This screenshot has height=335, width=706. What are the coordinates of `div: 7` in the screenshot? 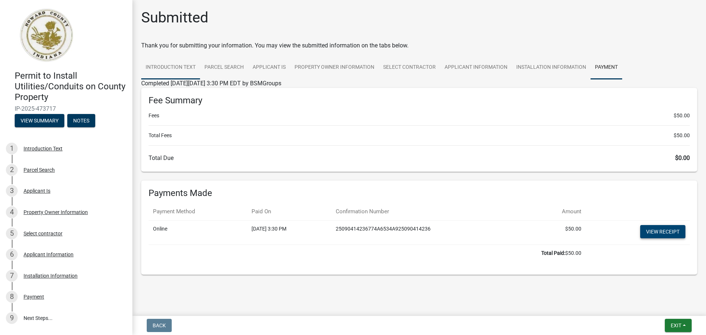 It's located at (12, 276).